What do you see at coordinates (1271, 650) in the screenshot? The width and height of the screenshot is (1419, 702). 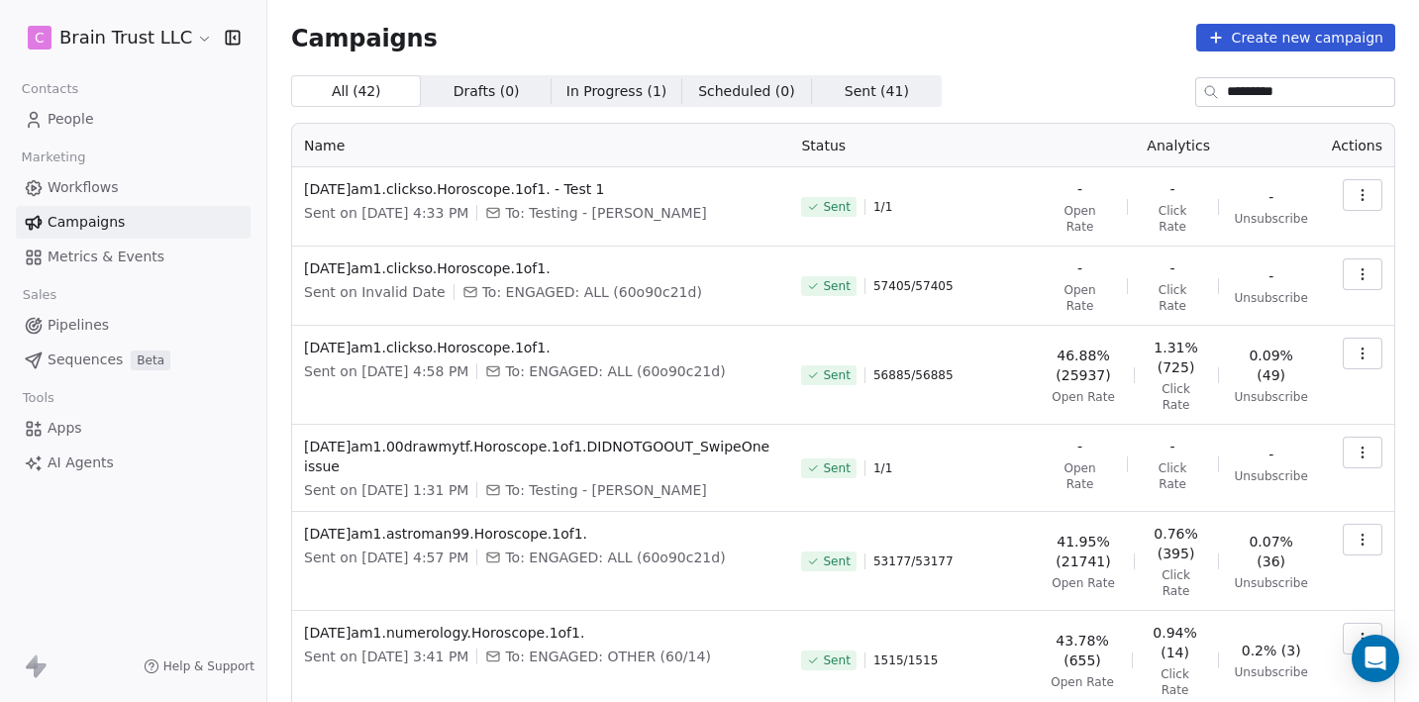 I see `span: 0.2% (3)` at bounding box center [1271, 650].